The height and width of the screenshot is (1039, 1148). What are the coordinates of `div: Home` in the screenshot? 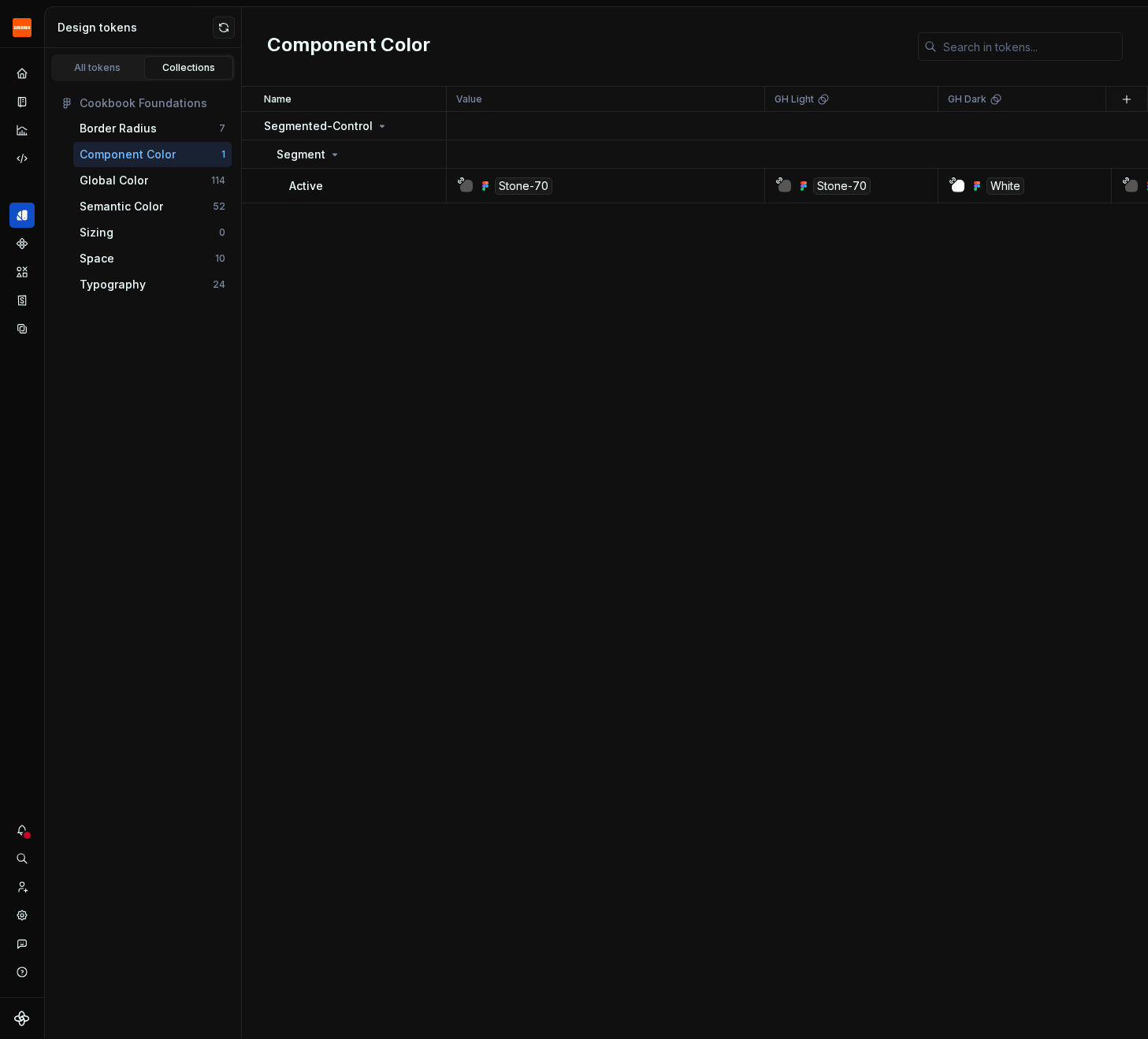 It's located at (22, 74).